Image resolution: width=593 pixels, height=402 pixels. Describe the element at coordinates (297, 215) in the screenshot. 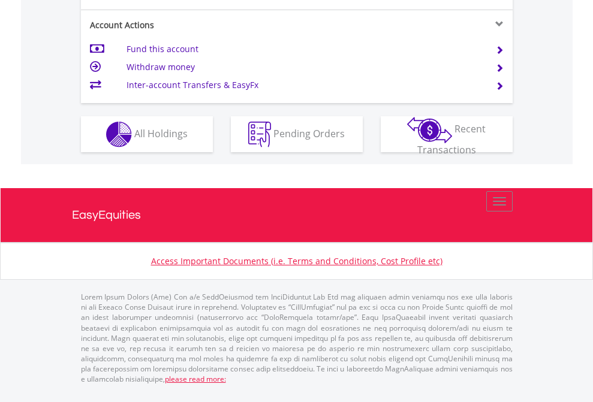

I see `a: EasyEquities` at that location.